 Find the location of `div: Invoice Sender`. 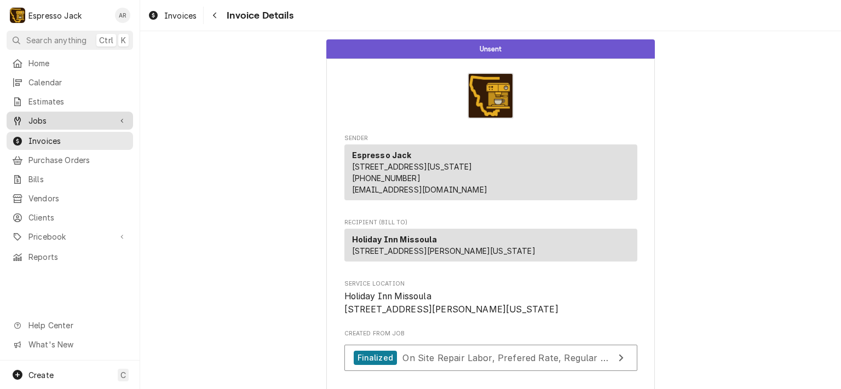

div: Invoice Sender is located at coordinates (490, 170).